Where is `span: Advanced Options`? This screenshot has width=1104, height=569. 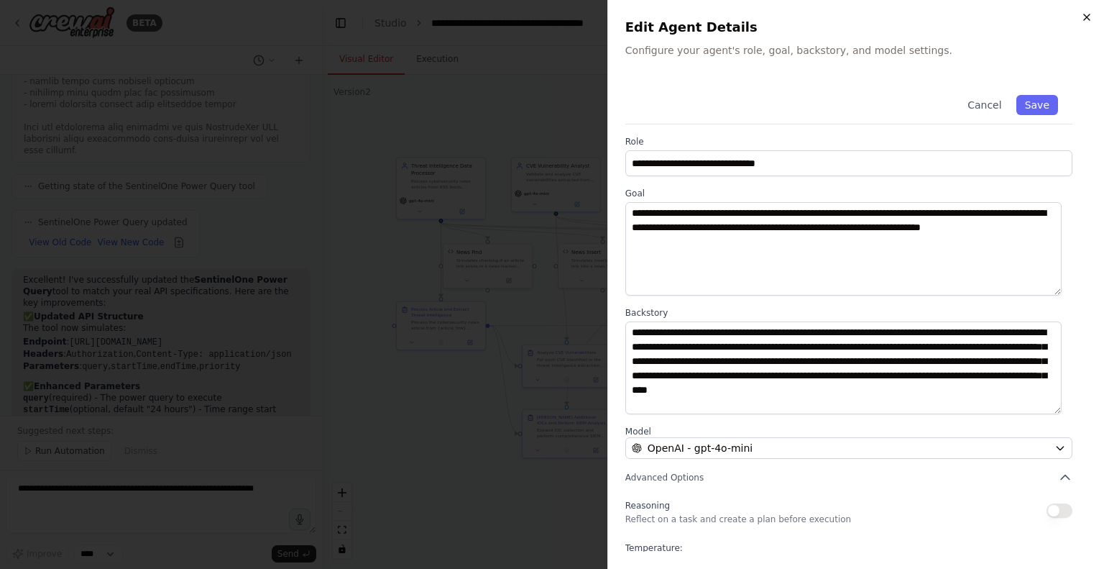
span: Advanced Options is located at coordinates (664, 477).